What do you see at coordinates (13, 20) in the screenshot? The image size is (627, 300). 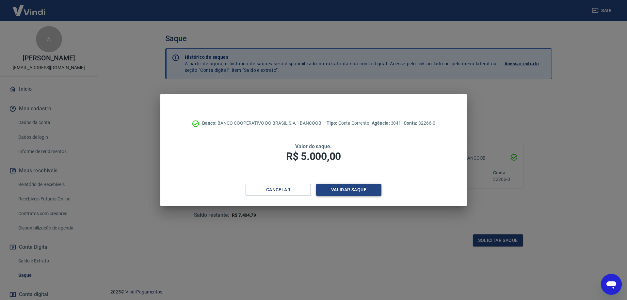 I see `img: website_grey.svg` at bounding box center [13, 20].